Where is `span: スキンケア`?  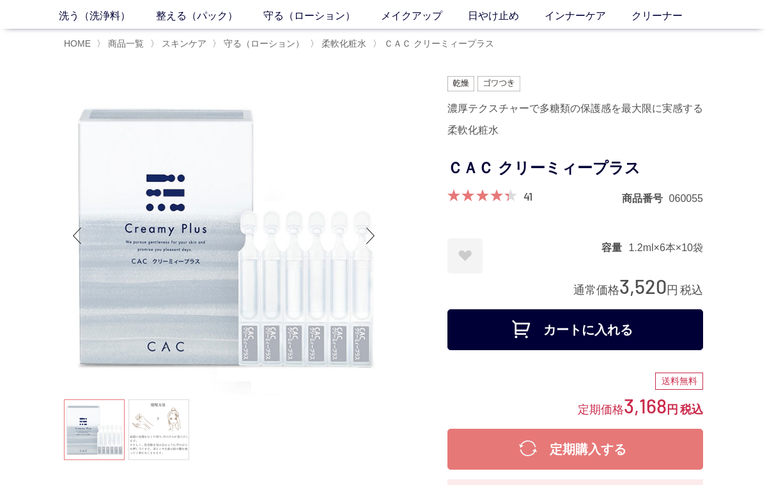
span: スキンケア is located at coordinates (184, 43).